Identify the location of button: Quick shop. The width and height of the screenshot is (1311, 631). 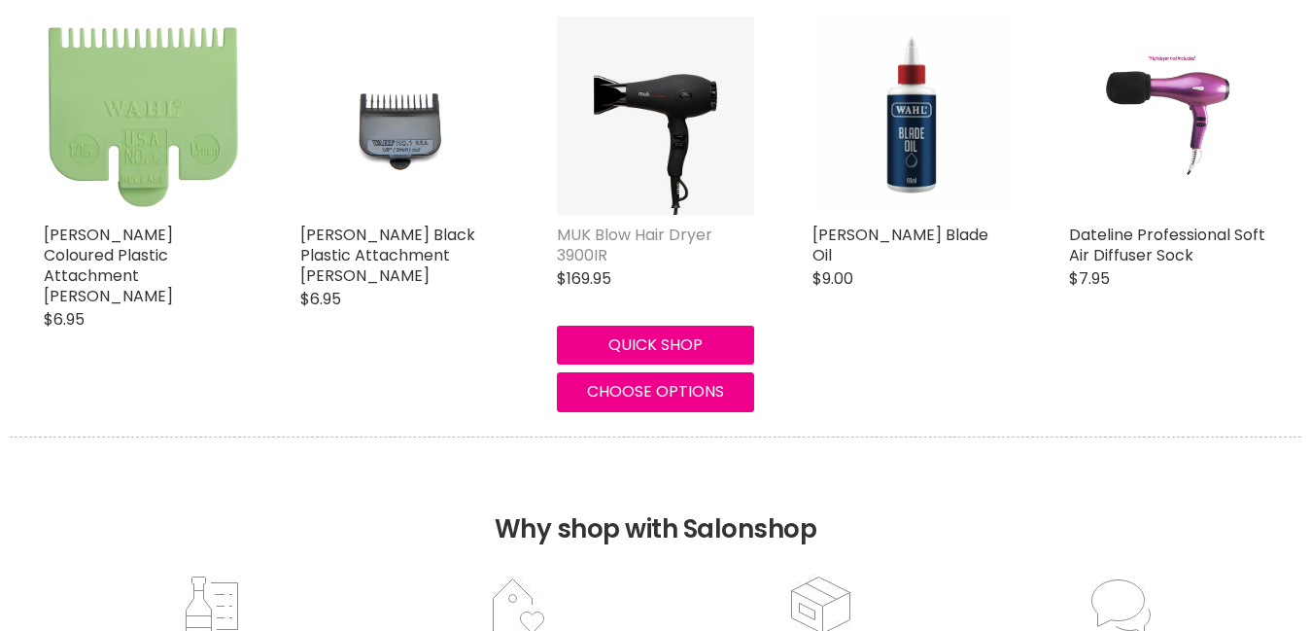
(656, 345).